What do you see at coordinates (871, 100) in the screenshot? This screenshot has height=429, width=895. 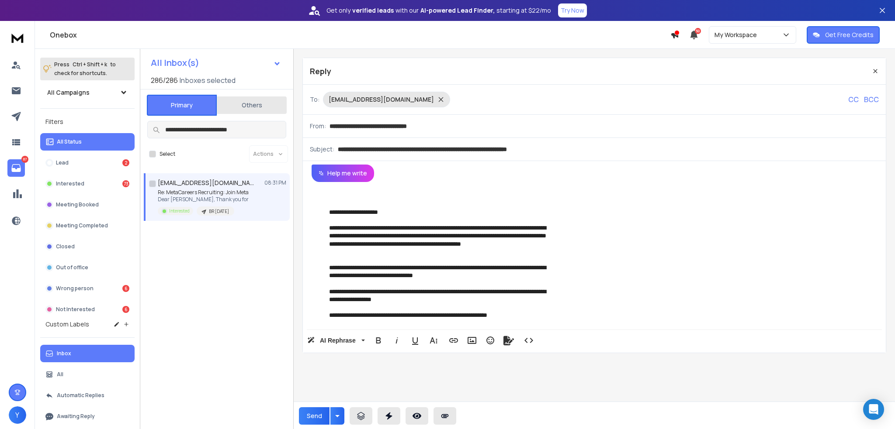 I see `p: BCC` at bounding box center [871, 100].